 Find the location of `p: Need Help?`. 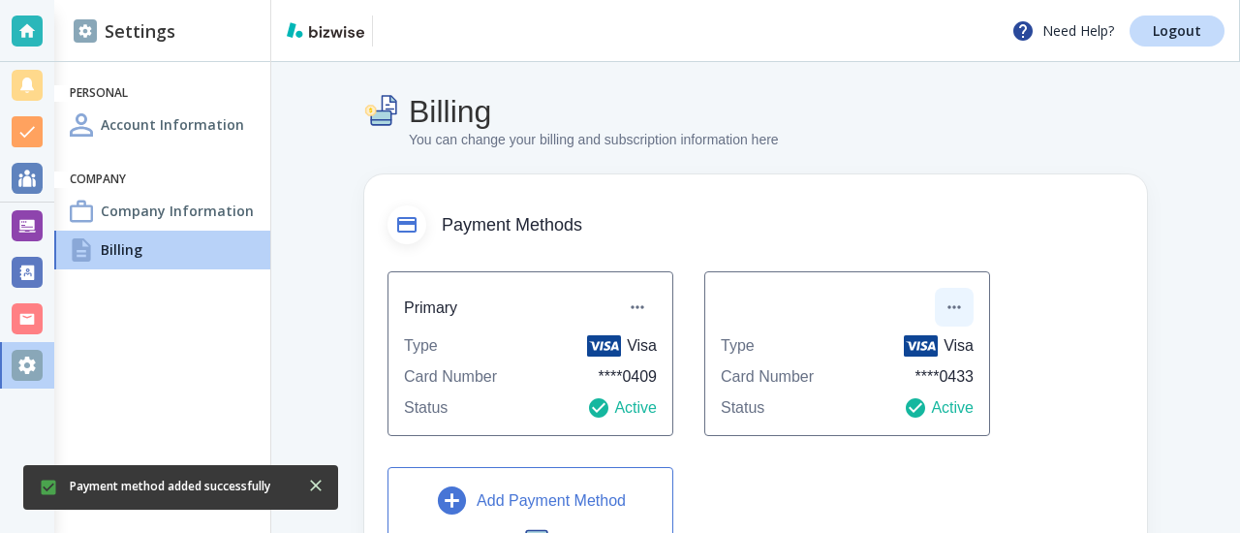

p: Need Help? is located at coordinates (1063, 31).